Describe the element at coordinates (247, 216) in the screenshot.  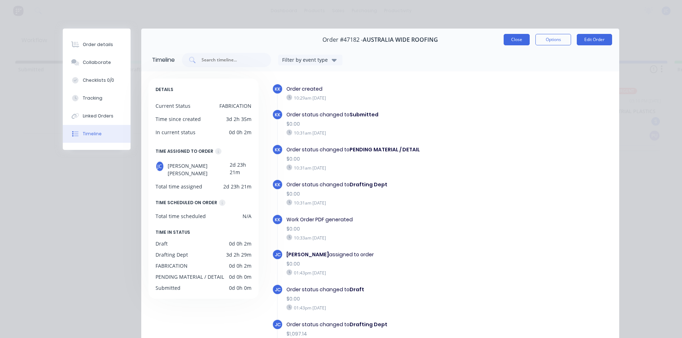
I see `div: N/A` at that location.